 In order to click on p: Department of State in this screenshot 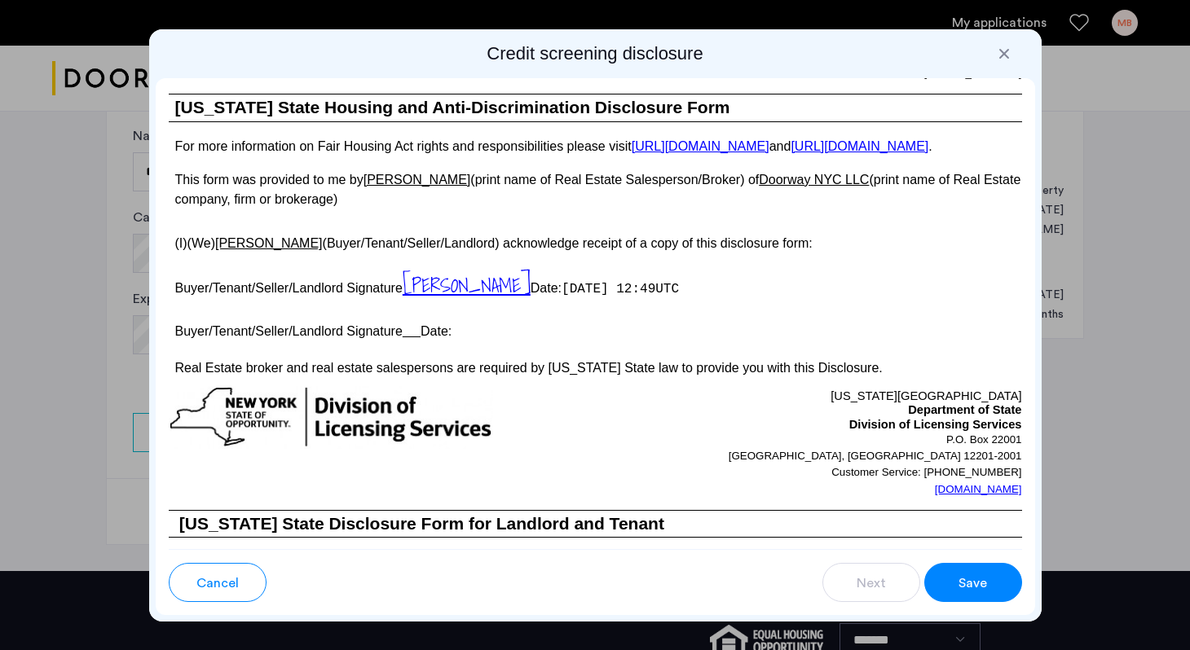, I will do `click(808, 411)`.